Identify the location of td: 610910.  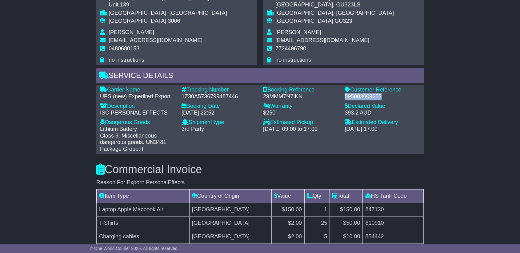
(393, 223).